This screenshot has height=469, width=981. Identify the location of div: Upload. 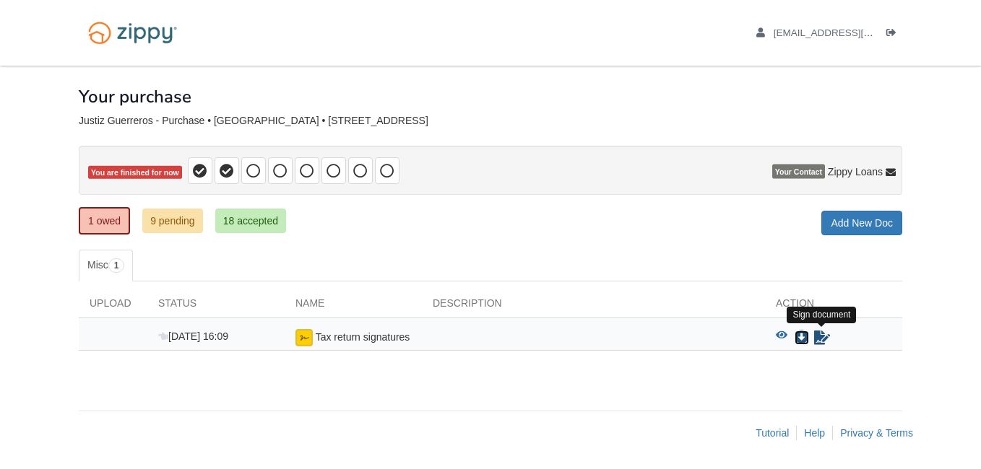
(113, 307).